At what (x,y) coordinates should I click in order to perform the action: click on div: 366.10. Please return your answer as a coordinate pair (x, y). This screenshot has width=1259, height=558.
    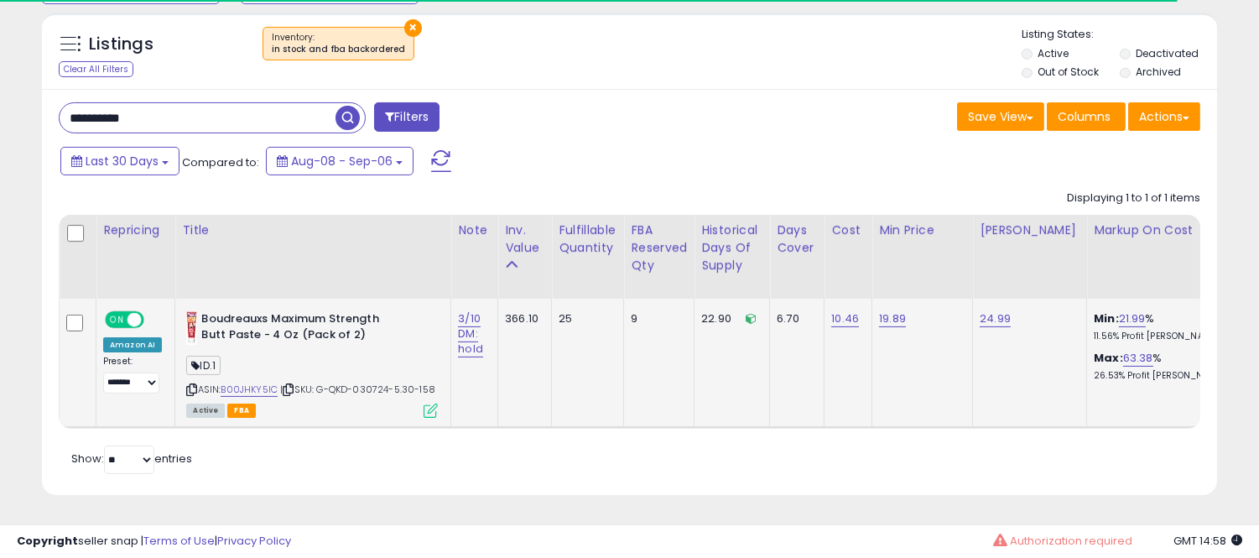
    Looking at the image, I should click on (522, 319).